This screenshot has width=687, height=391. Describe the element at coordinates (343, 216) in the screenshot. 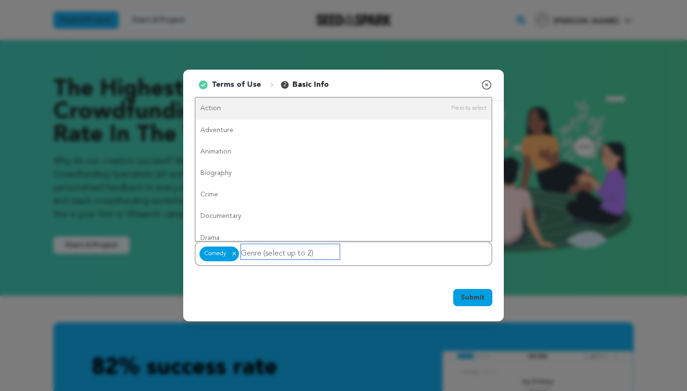

I see `div: Documentary` at that location.